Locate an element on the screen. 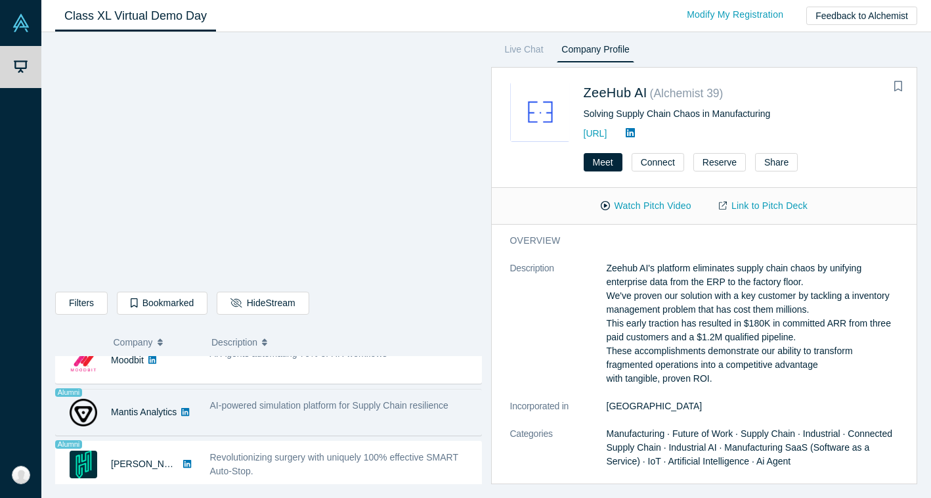 This screenshot has height=498, width=931. span: Revolutionizing surgery with uniquely 100% effective SMART Auto-Stop. is located at coordinates (334, 464).